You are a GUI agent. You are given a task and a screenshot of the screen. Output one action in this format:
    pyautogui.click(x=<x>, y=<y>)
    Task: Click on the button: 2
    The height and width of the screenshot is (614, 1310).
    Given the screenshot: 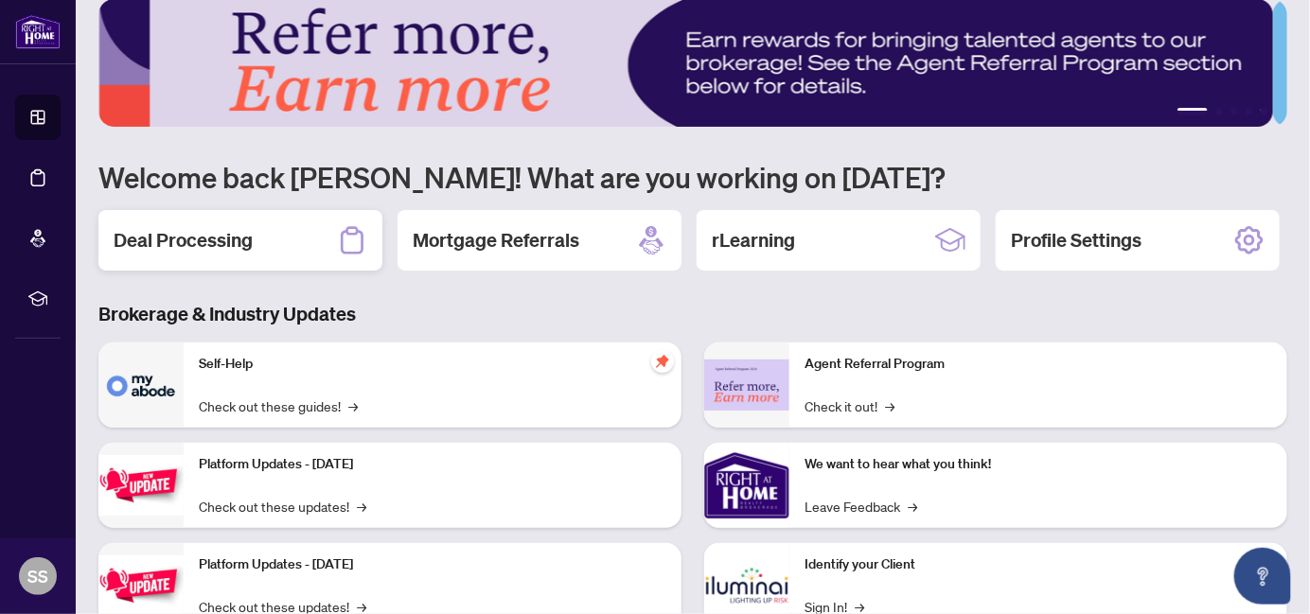 What is the action you would take?
    pyautogui.click(x=1219, y=112)
    